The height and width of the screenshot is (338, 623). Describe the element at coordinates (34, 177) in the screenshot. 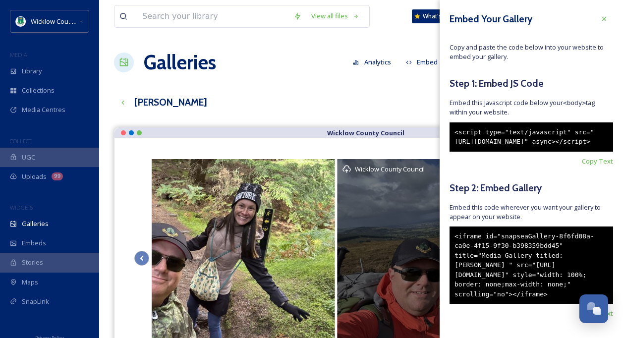

I see `span: Uploads` at that location.